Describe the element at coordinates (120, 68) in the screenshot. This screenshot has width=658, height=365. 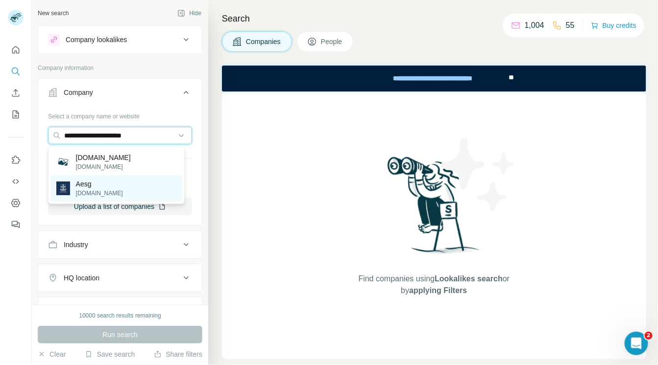
I see `p: Company information` at that location.